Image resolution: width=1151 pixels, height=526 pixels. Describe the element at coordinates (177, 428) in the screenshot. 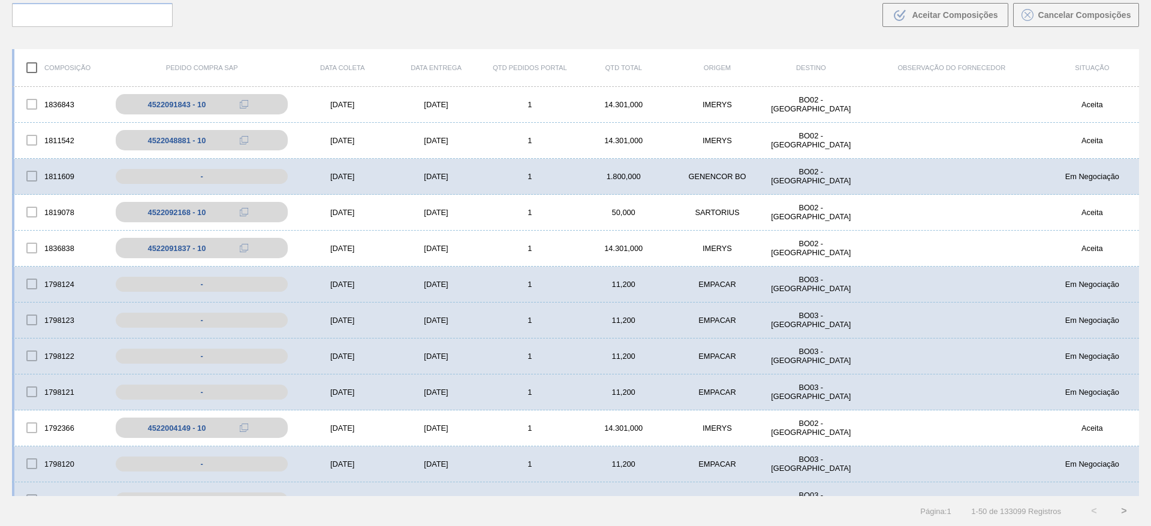

I see `div: 4522004149 - 10` at that location.